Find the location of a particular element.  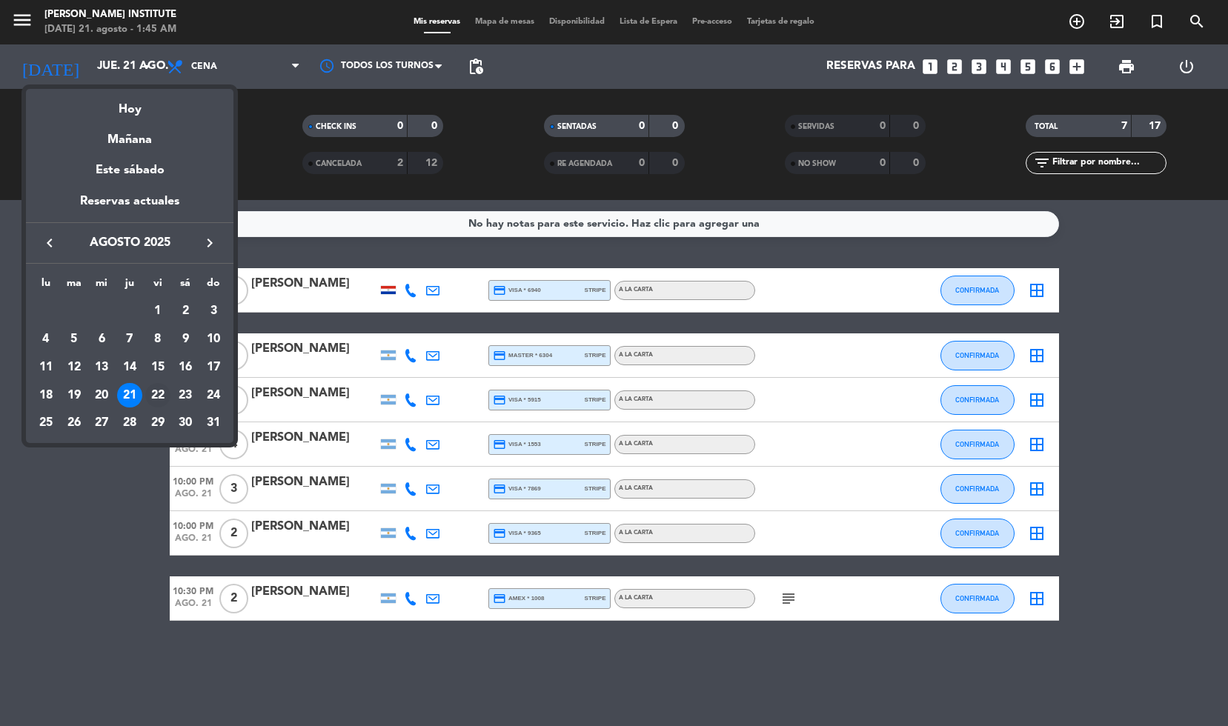

td: 10 de agosto de 2025 is located at coordinates (213, 340).